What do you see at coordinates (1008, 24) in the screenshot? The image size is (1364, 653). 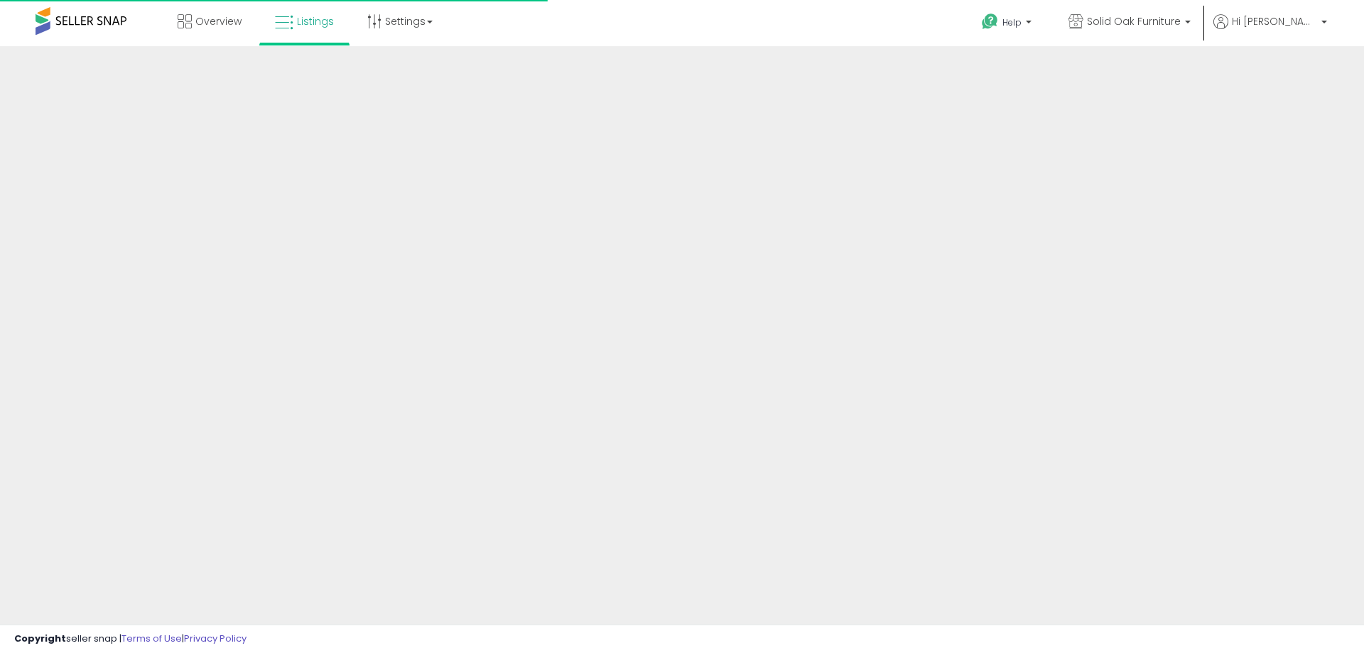 I see `a: Help` at bounding box center [1008, 24].